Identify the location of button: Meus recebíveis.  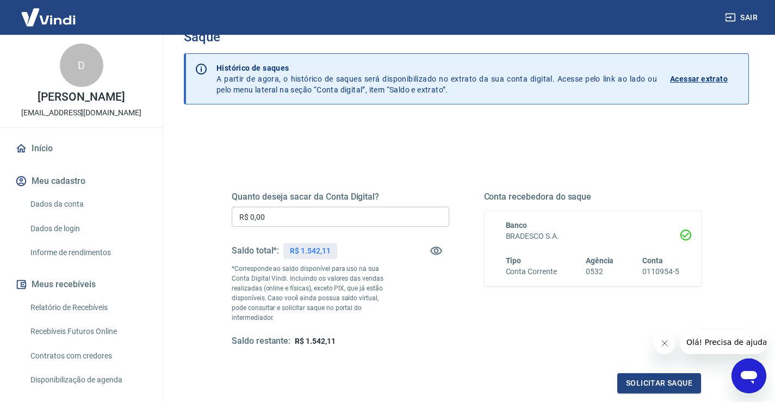
(81, 284).